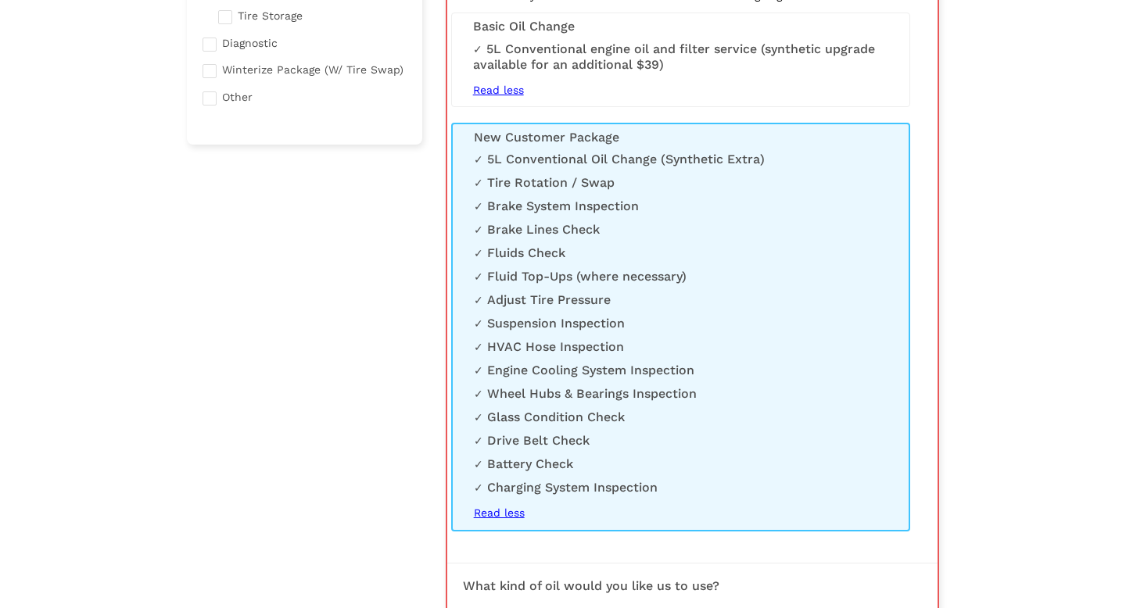  What do you see at coordinates (680, 371) in the screenshot?
I see `li: Engine Cooling System Inspection` at bounding box center [680, 371].